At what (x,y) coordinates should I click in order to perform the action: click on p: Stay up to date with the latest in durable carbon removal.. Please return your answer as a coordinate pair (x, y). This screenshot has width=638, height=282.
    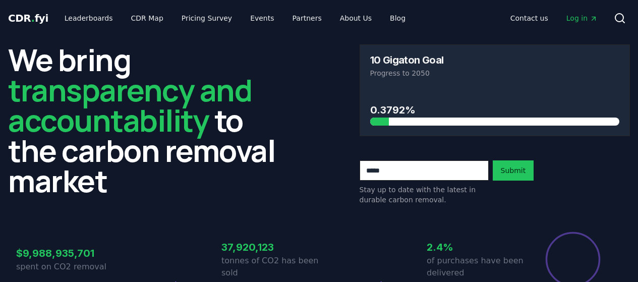
    Looking at the image, I should click on (424, 195).